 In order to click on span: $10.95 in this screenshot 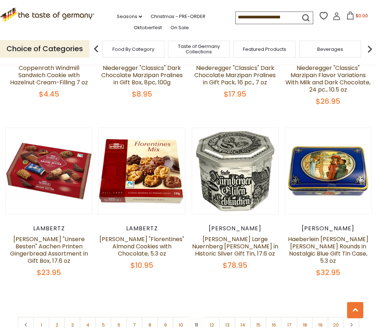, I will do `click(142, 266)`.